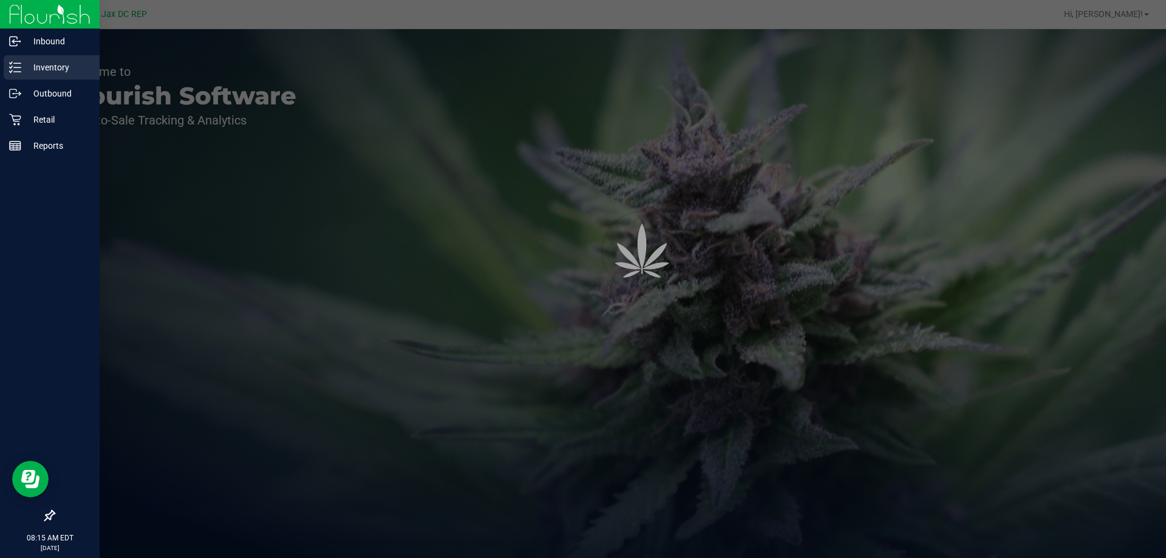 The height and width of the screenshot is (558, 1166). What do you see at coordinates (15, 120) in the screenshot?
I see `inline-svg: Retail` at bounding box center [15, 120].